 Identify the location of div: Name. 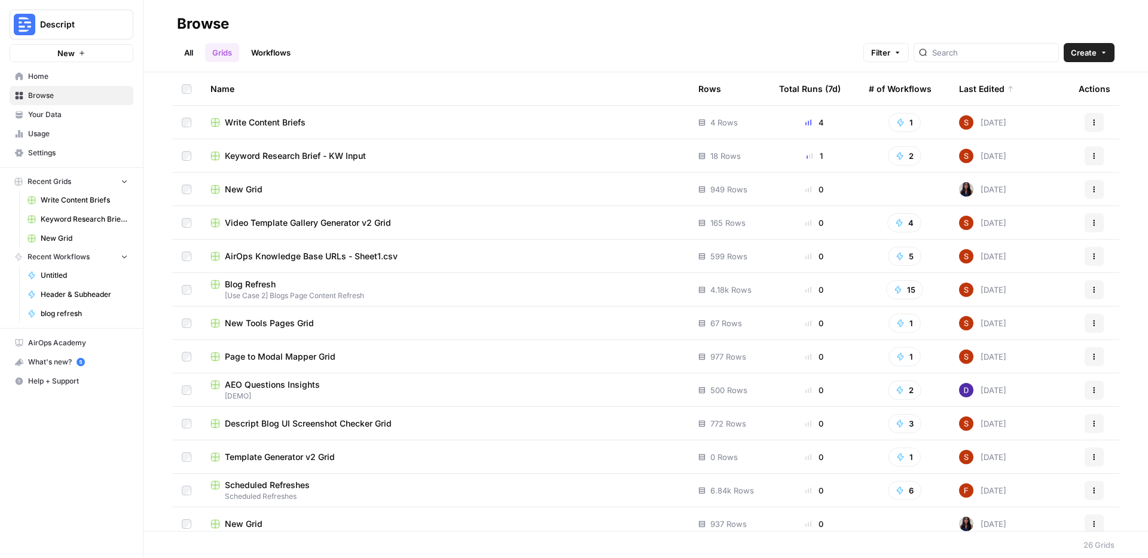
(445, 88).